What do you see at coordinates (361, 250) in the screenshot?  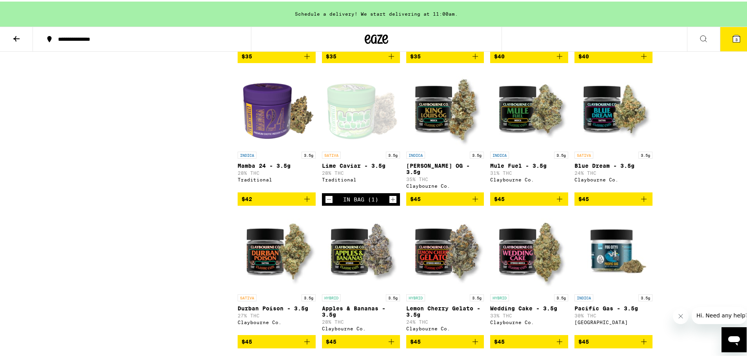 I see `img: Claybourne Co. - Apples & Bananas - 3.5g` at bounding box center [361, 250].